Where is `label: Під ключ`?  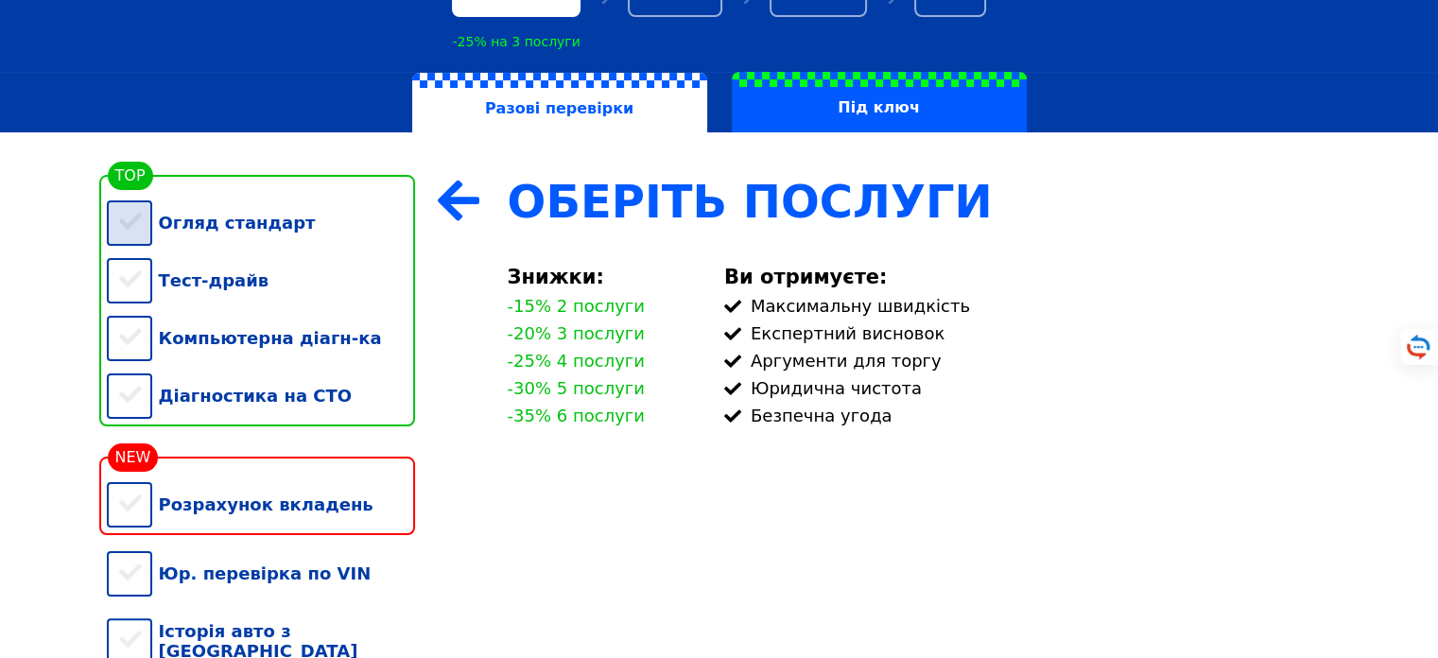 label: Під ключ is located at coordinates (879, 102).